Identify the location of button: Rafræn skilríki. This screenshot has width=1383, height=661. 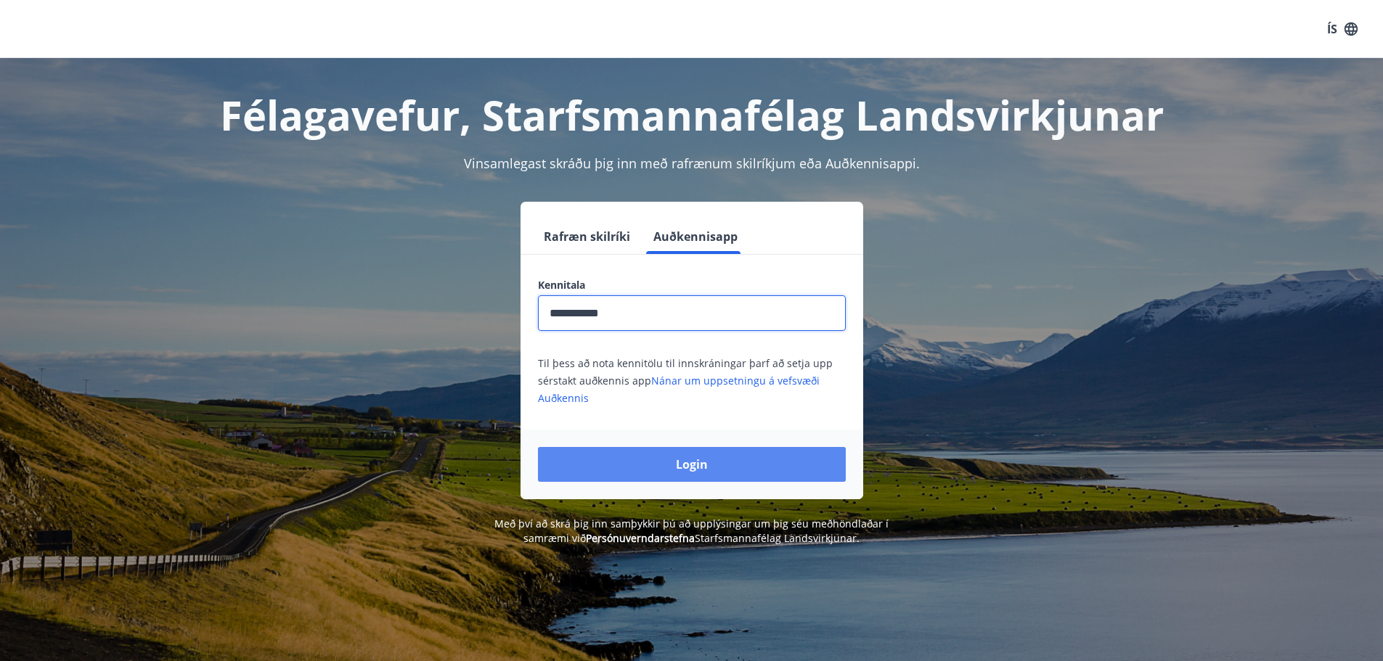
(586, 237).